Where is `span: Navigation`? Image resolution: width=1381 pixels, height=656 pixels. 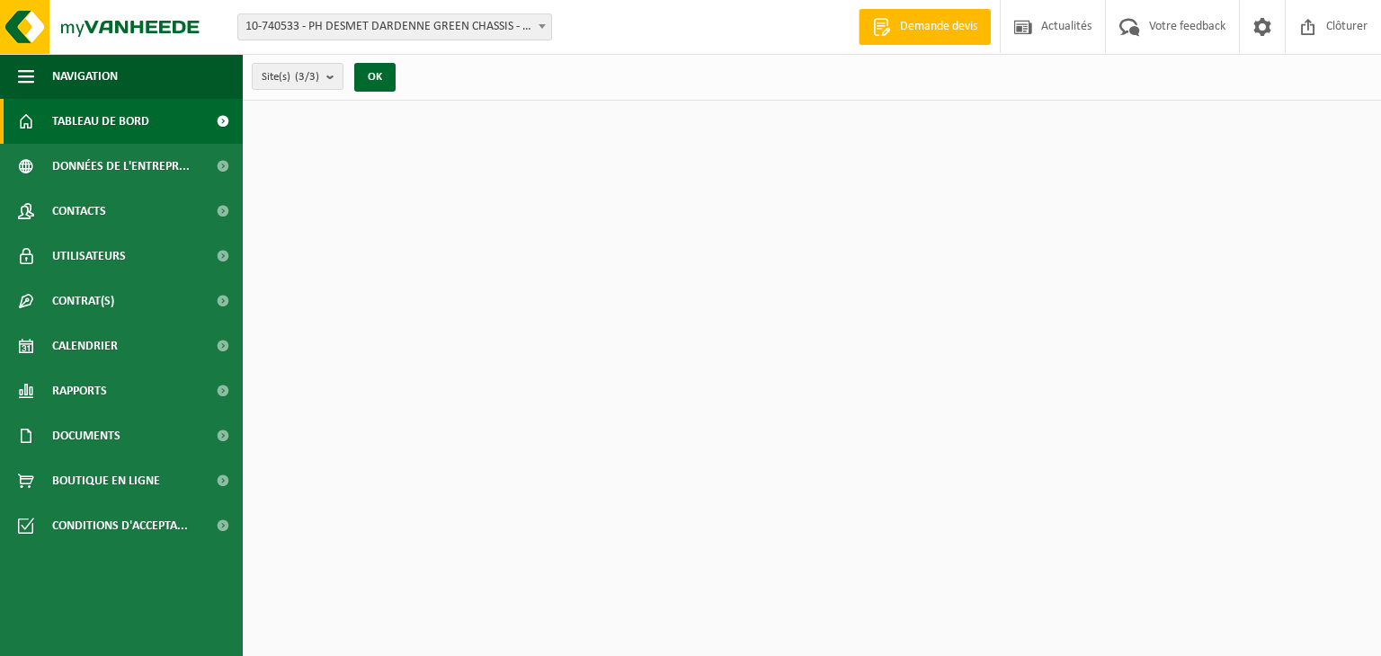
span: Navigation is located at coordinates (85, 76).